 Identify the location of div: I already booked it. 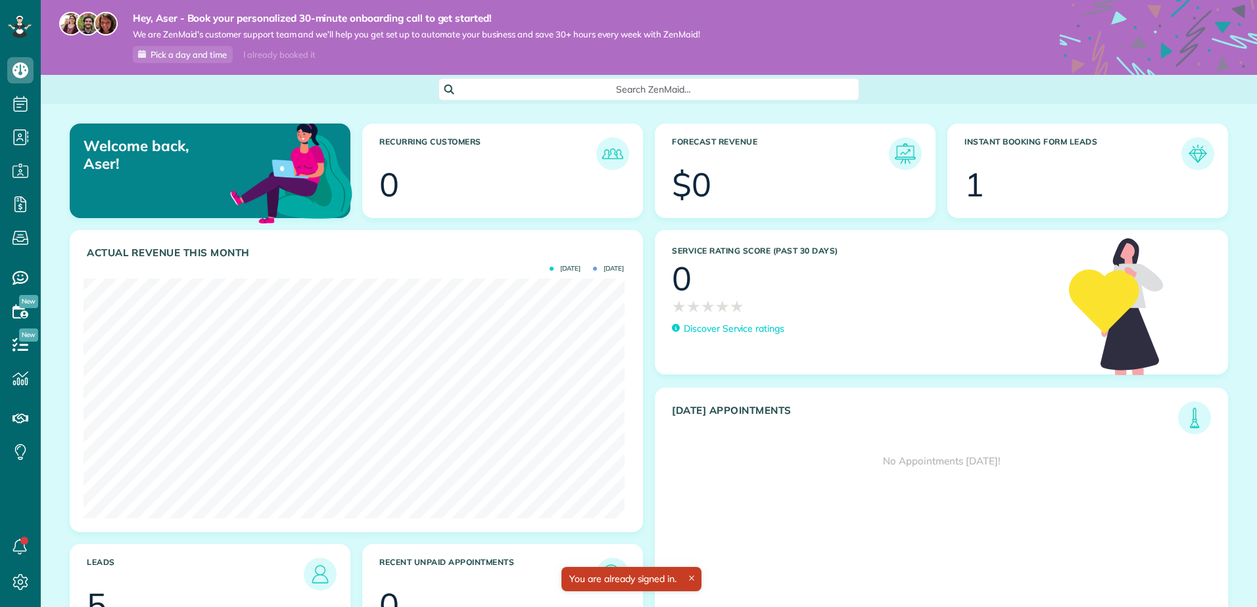
(279, 55).